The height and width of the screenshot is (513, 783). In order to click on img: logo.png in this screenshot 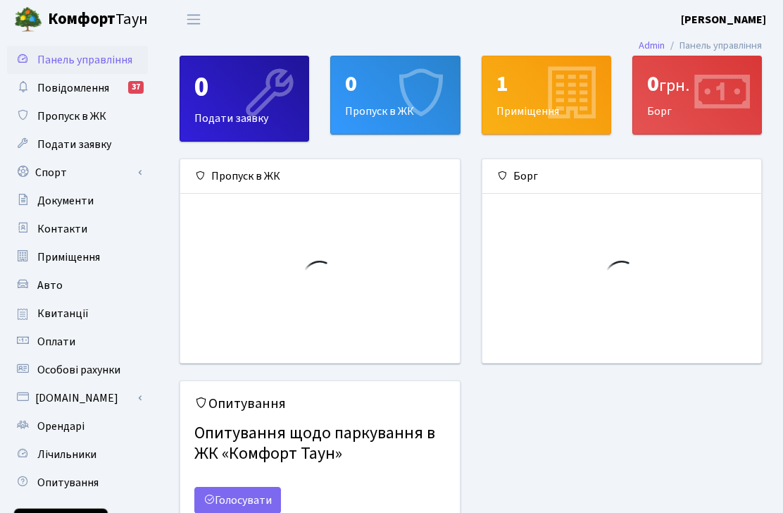, I will do `click(28, 20)`.